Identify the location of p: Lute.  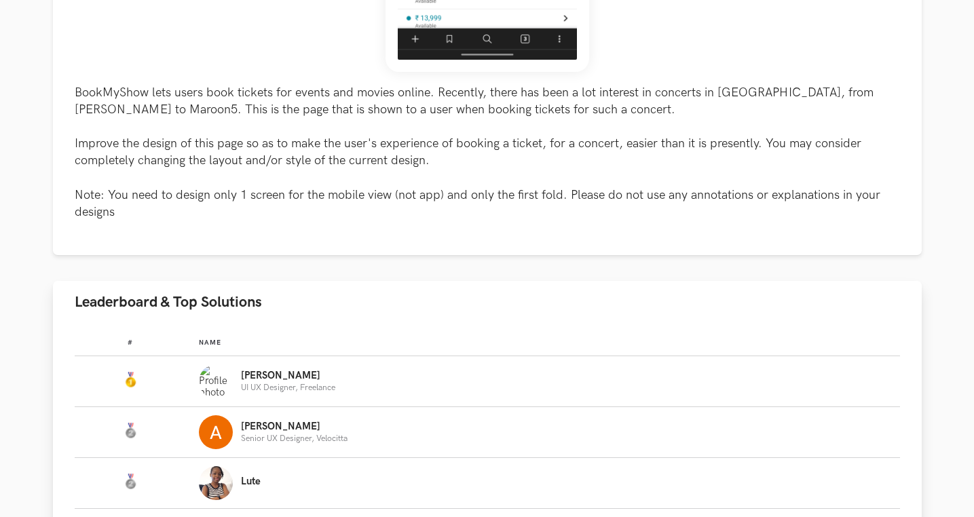
(250, 482).